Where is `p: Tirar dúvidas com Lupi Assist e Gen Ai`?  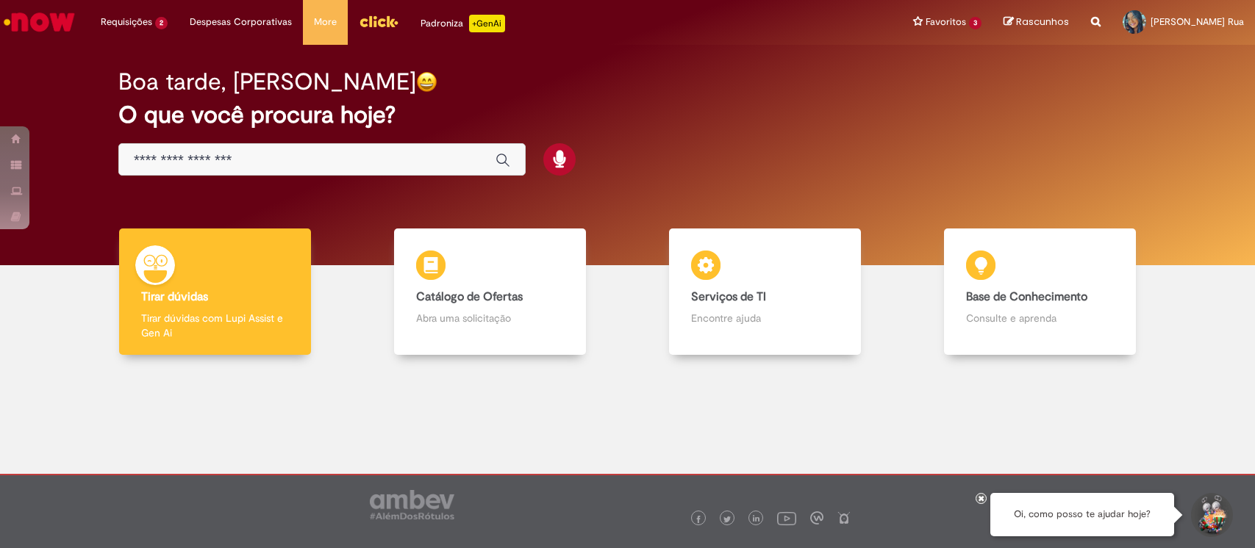 p: Tirar dúvidas com Lupi Assist e Gen Ai is located at coordinates (215, 326).